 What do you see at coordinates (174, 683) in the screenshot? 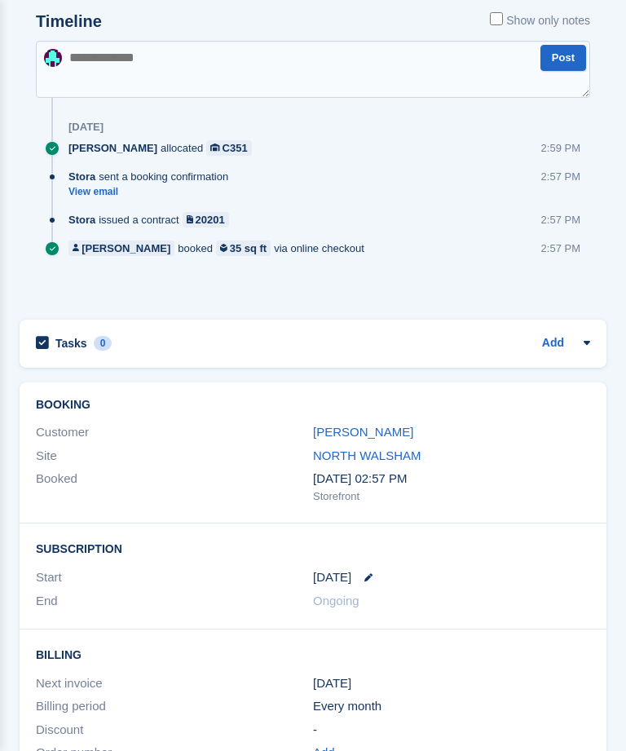
I see `div: Next invoice` at bounding box center [174, 683].